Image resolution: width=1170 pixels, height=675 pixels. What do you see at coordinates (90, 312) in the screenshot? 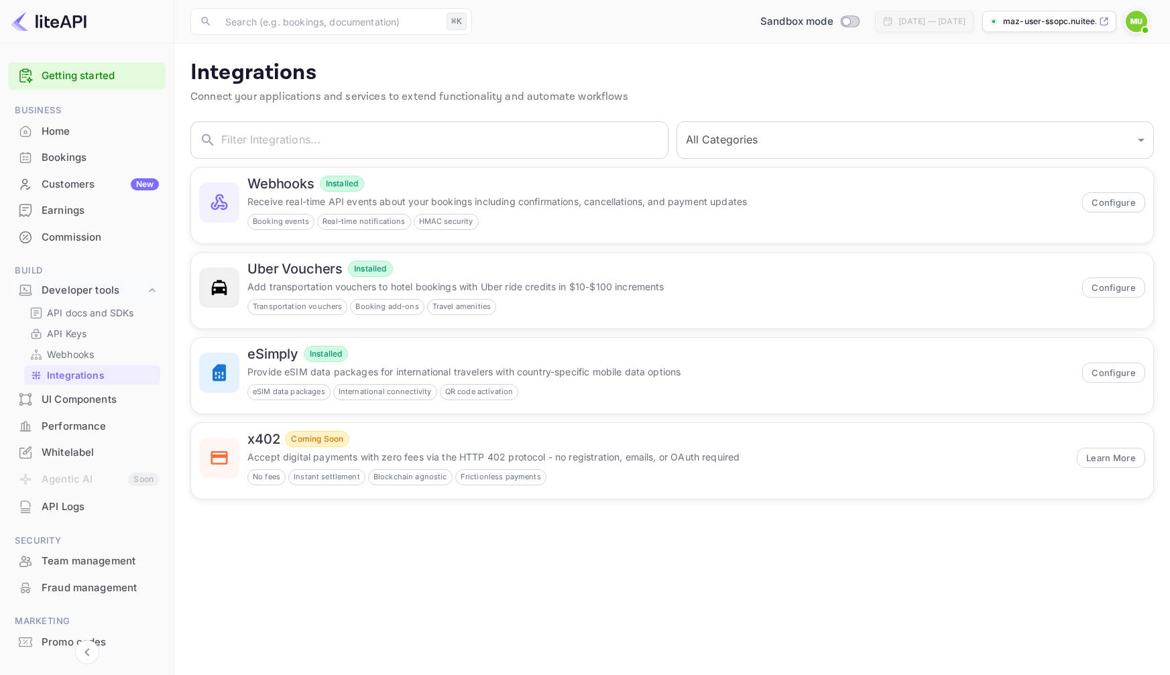
I see `p: API docs and SDKs` at bounding box center [90, 312].